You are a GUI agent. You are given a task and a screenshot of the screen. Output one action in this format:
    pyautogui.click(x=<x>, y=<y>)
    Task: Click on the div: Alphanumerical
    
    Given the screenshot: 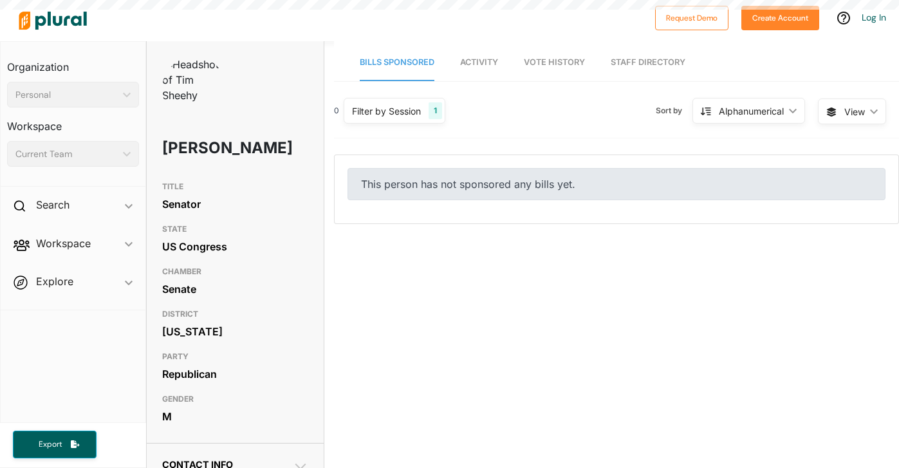 What is the action you would take?
    pyautogui.click(x=751, y=111)
    